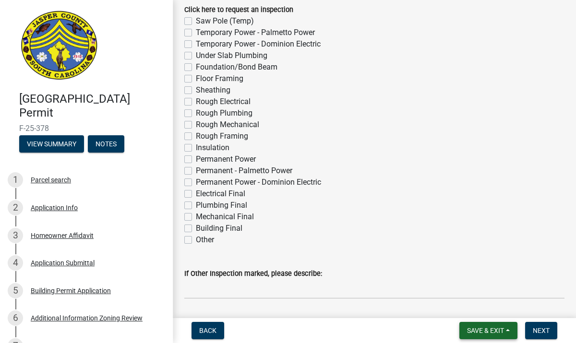 Image resolution: width=576 pixels, height=343 pixels. I want to click on label: Other, so click(205, 240).